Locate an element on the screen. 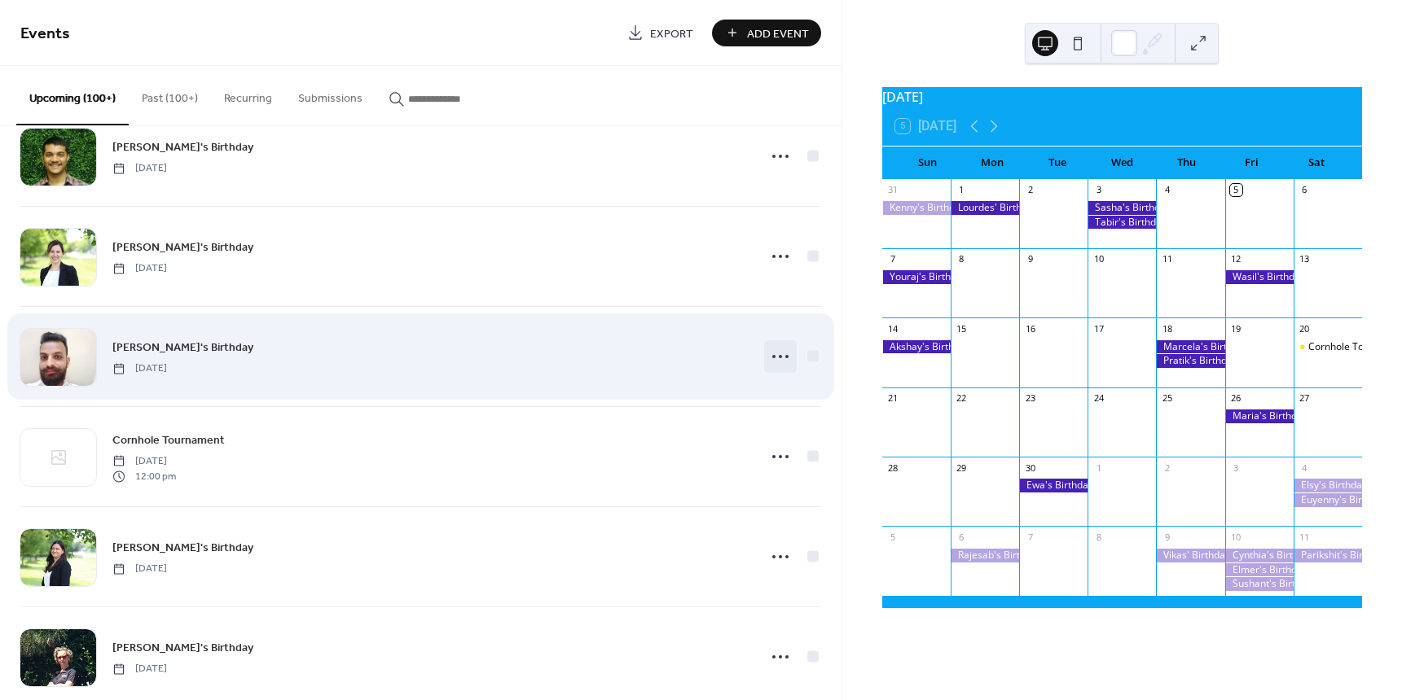 Image resolution: width=1402 pixels, height=700 pixels. div: 12 is located at coordinates (1236, 259).